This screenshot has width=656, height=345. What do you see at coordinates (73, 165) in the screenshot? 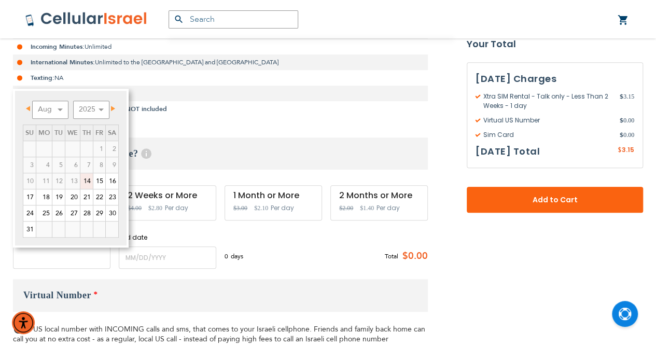
I see `span: 6` at bounding box center [73, 165].